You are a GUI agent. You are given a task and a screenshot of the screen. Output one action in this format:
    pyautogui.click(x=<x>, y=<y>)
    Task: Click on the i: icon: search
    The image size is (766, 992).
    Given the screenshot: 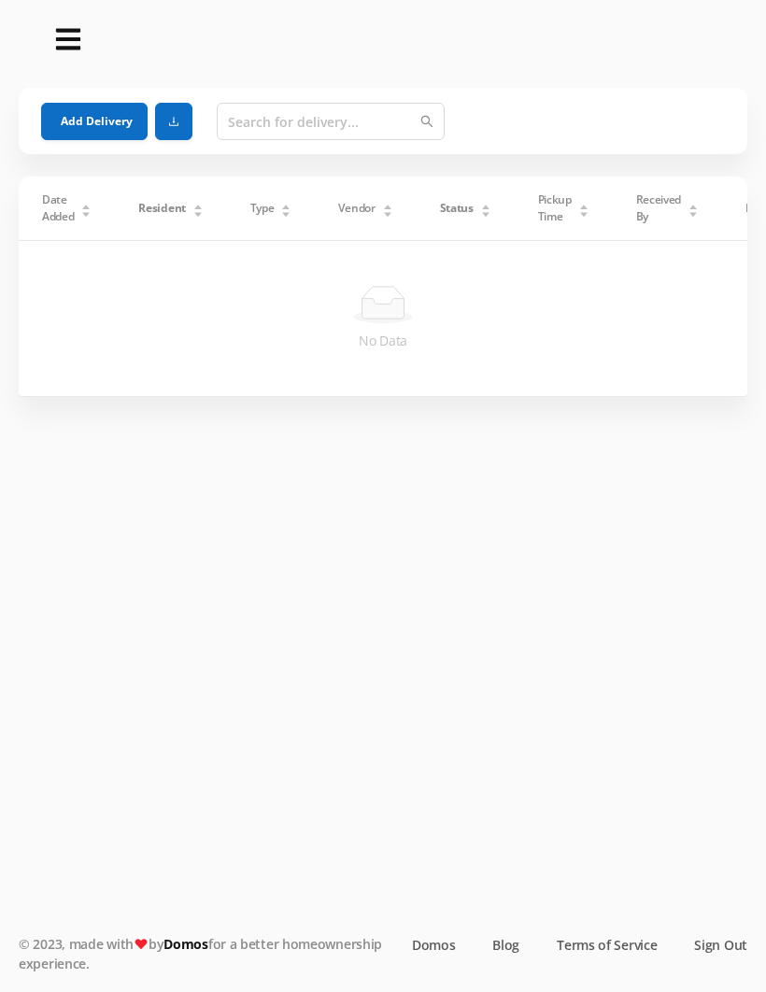 What is the action you would take?
    pyautogui.click(x=427, y=121)
    